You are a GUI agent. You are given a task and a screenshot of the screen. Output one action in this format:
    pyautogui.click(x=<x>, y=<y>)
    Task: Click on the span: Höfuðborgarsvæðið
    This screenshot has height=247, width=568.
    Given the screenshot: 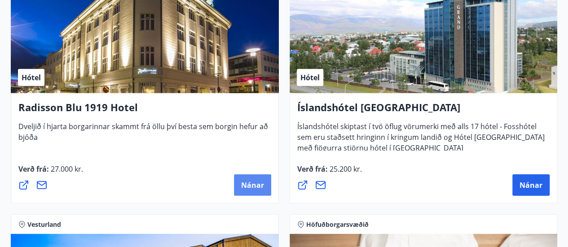 What is the action you would take?
    pyautogui.click(x=337, y=225)
    